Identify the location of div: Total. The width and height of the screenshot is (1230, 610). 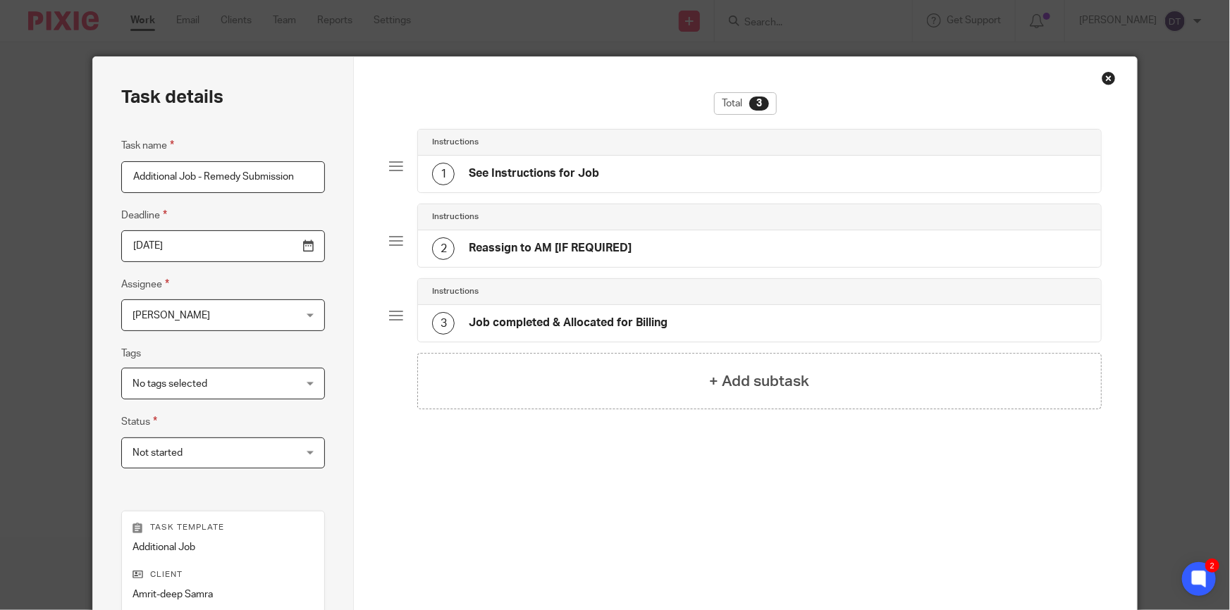
(745, 104).